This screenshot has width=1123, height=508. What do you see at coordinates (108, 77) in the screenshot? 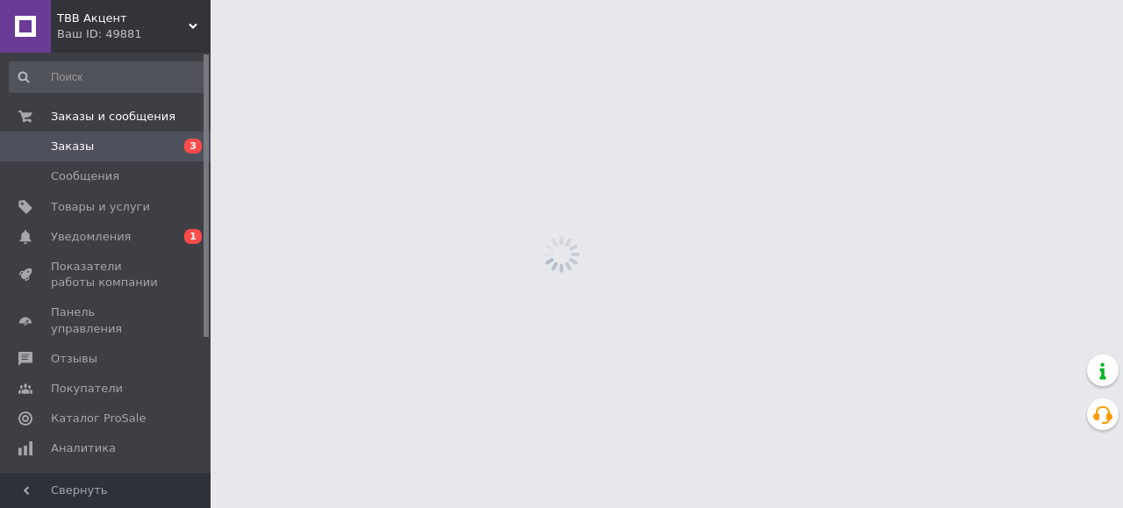
I see `input: Поиск` at bounding box center [108, 77].